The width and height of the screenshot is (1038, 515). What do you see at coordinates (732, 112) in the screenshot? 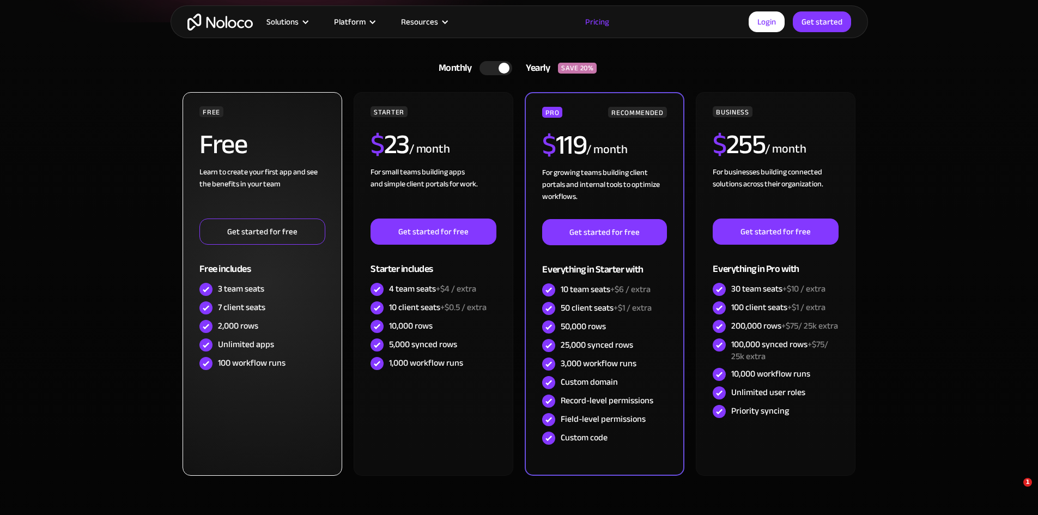
I see `div: BUSINESS` at bounding box center [732, 112].